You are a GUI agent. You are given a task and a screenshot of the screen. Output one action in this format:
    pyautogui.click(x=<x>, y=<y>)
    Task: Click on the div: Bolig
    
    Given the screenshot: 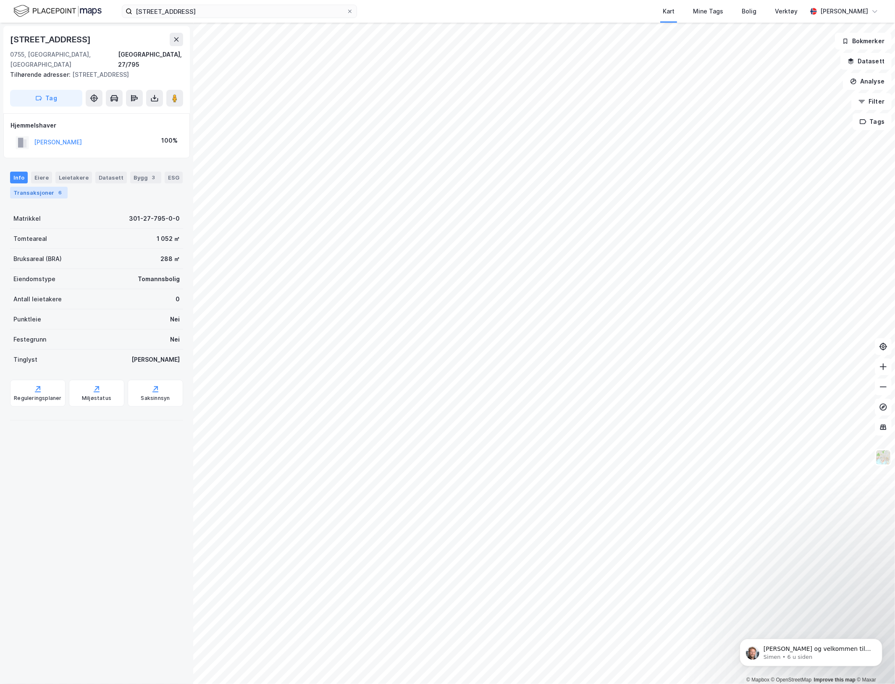 What is the action you would take?
    pyautogui.click(x=749, y=11)
    